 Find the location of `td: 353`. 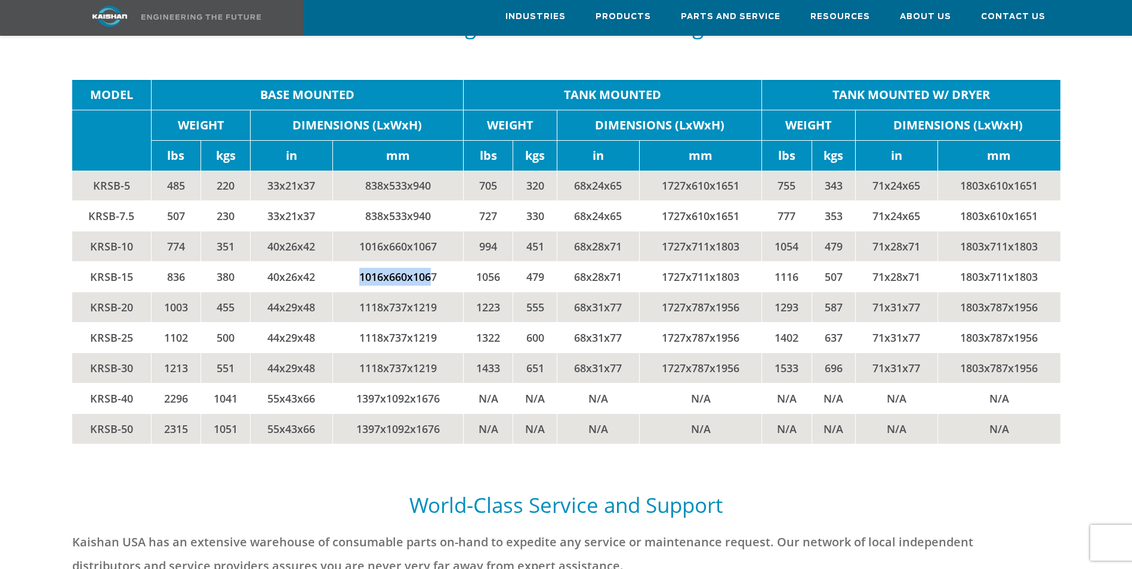

td: 353 is located at coordinates (834, 216).